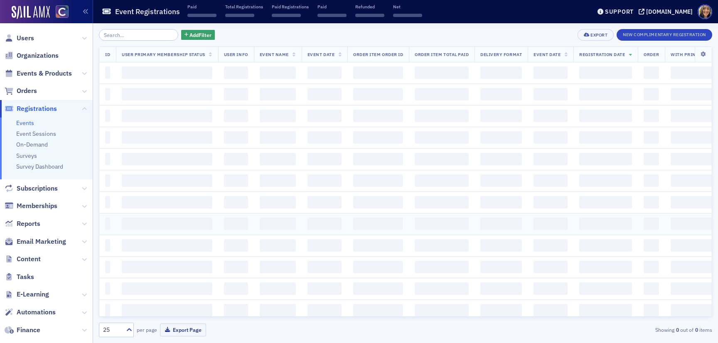  What do you see at coordinates (244, 7) in the screenshot?
I see `p: Total Registrations` at bounding box center [244, 7].